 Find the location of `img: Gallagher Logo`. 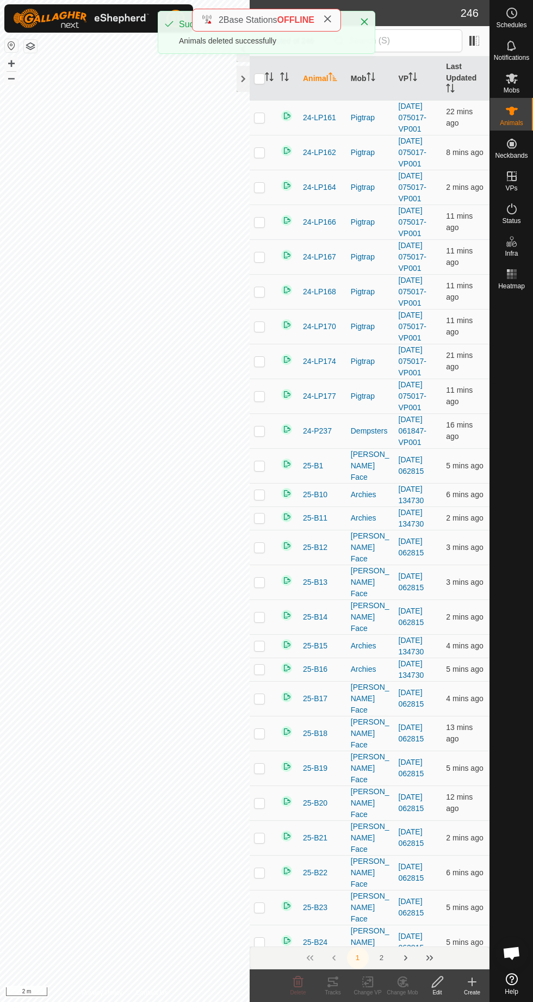

img: Gallagher Logo is located at coordinates (81, 18).